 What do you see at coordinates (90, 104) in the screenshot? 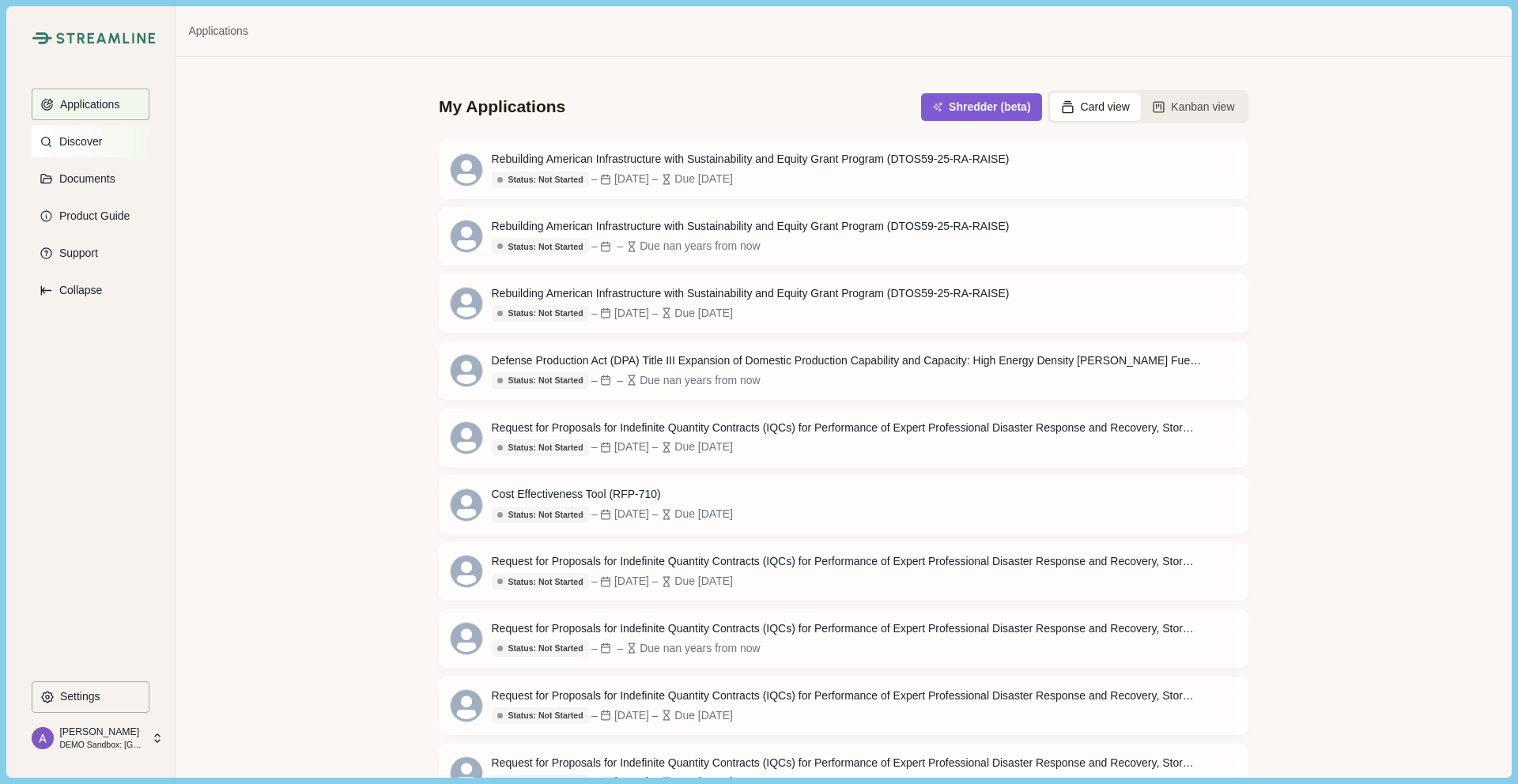
I see `button: Applications` at bounding box center [90, 104].